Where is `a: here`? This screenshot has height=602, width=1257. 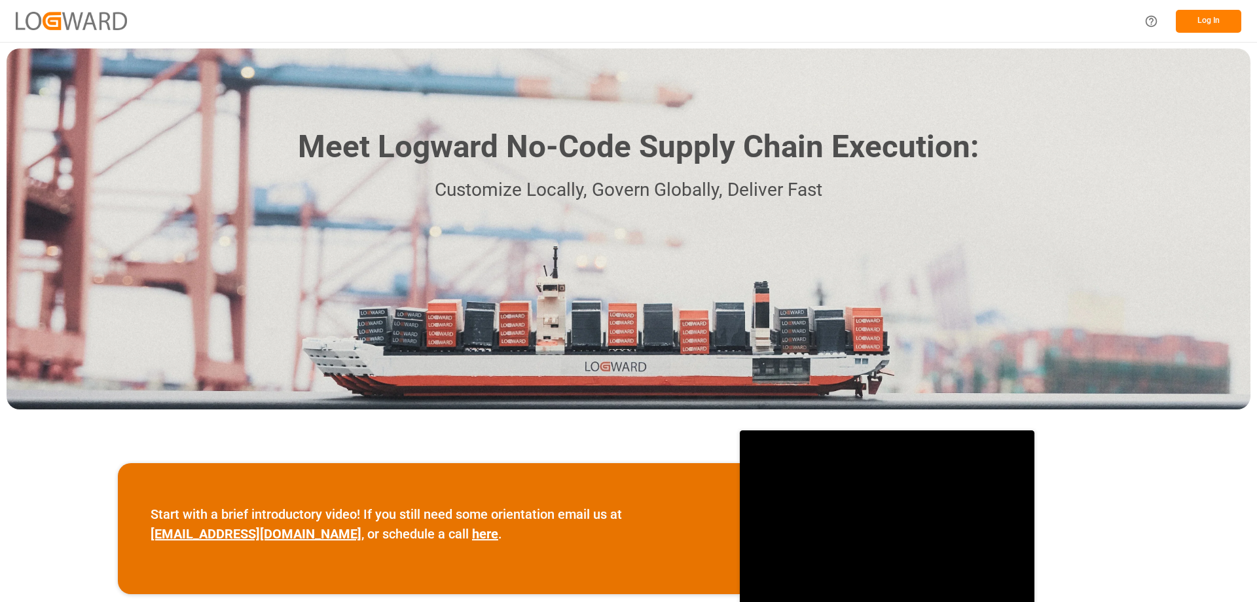
a: here is located at coordinates (485, 534).